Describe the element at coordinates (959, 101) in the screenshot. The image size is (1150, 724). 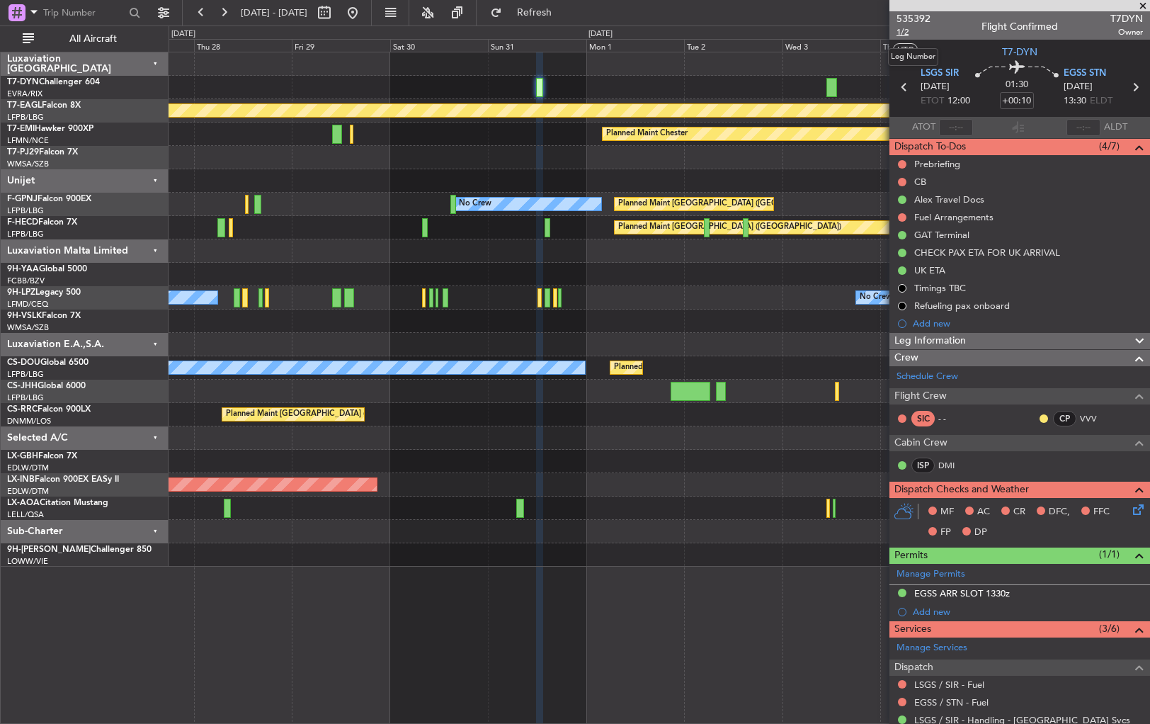
I see `span: 12:00` at that location.